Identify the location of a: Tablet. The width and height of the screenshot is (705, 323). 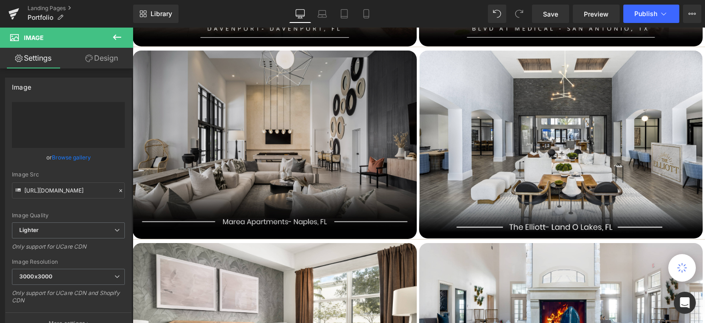
(344, 14).